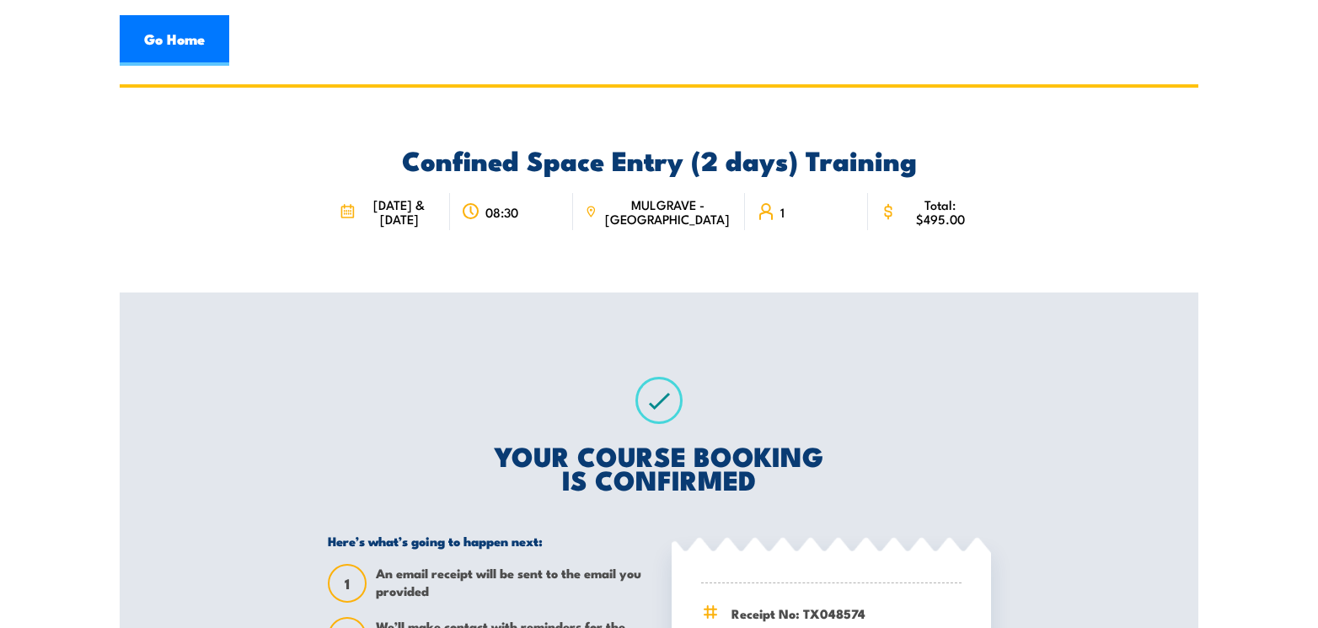  Describe the element at coordinates (487, 540) in the screenshot. I see `h5: Here’s what’s going to happen next:` at that location.